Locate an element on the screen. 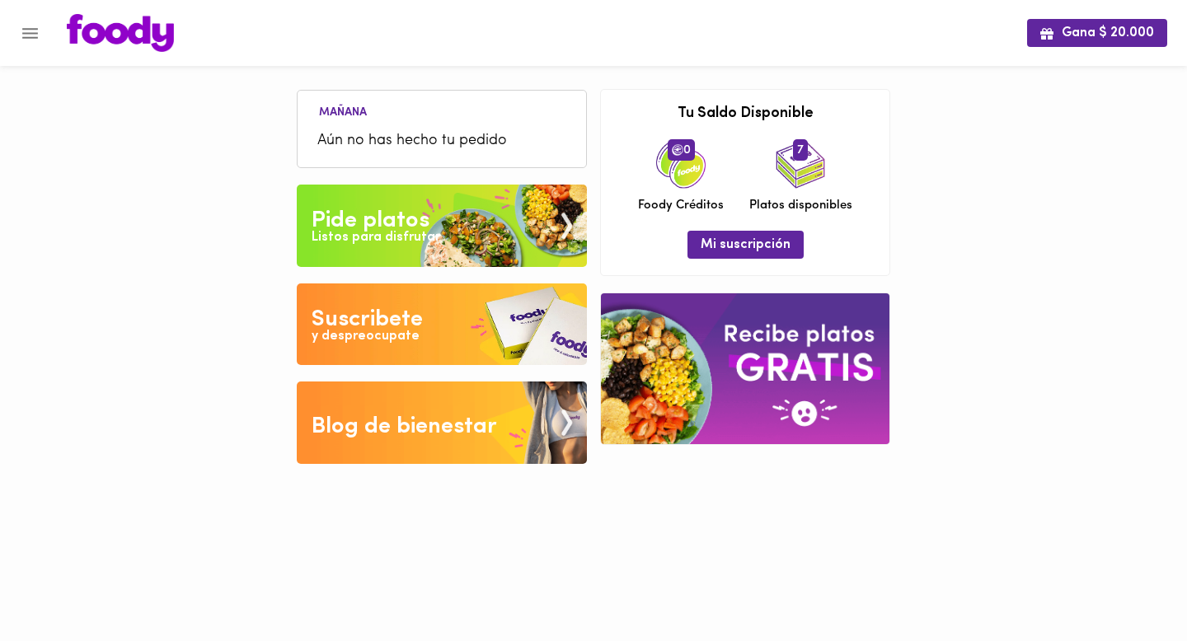 This screenshot has width=1187, height=641. img: Disfruta bajar de peso is located at coordinates (442, 325).